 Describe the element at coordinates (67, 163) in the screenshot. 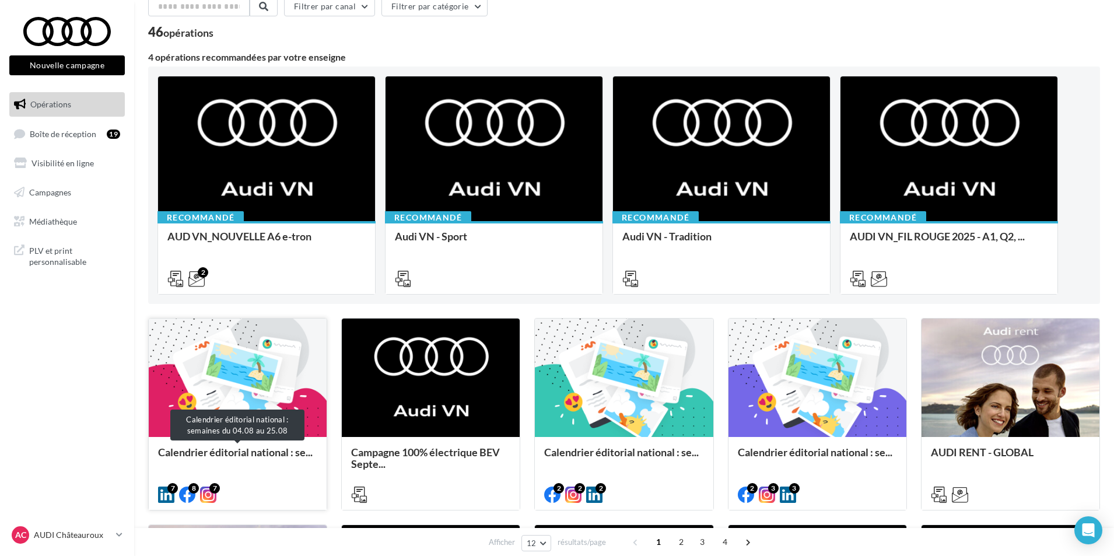

I see `a: Visibilité en ligne` at that location.